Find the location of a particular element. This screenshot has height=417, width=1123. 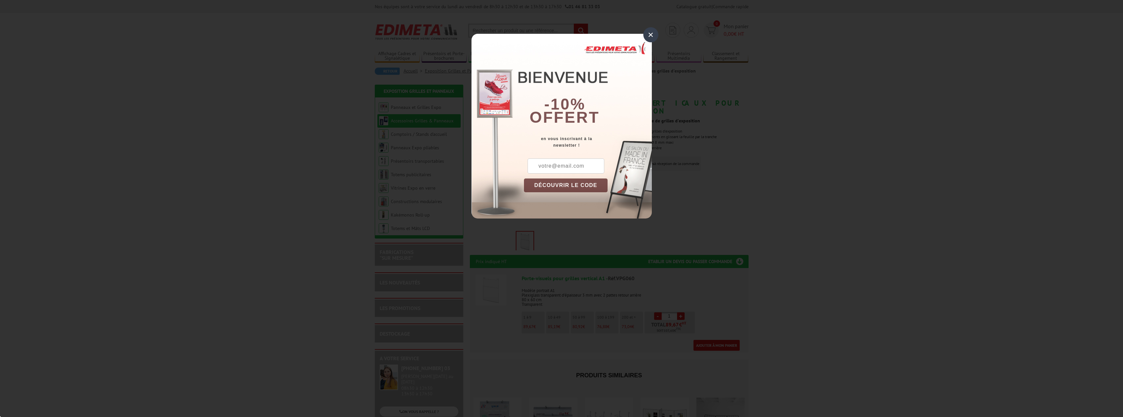

input: votre@email.com is located at coordinates (566, 166).